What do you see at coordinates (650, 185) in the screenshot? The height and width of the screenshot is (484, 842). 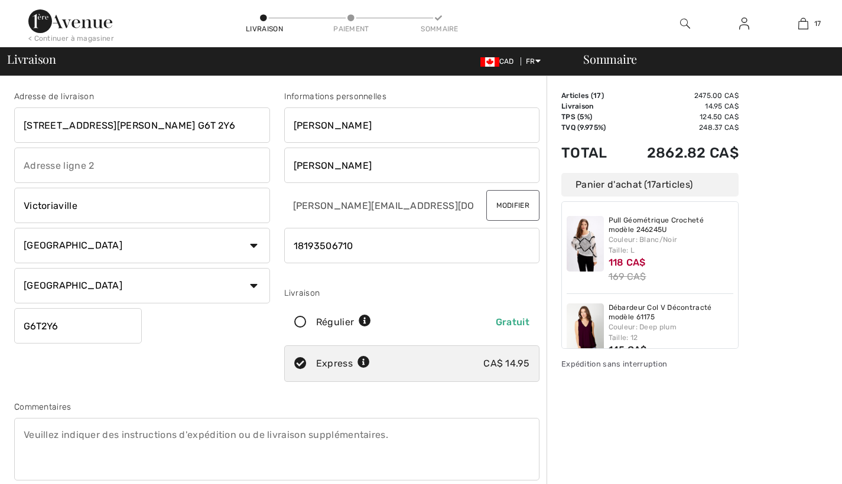 I see `div: Panier d'achat ( articles)` at bounding box center [650, 185].